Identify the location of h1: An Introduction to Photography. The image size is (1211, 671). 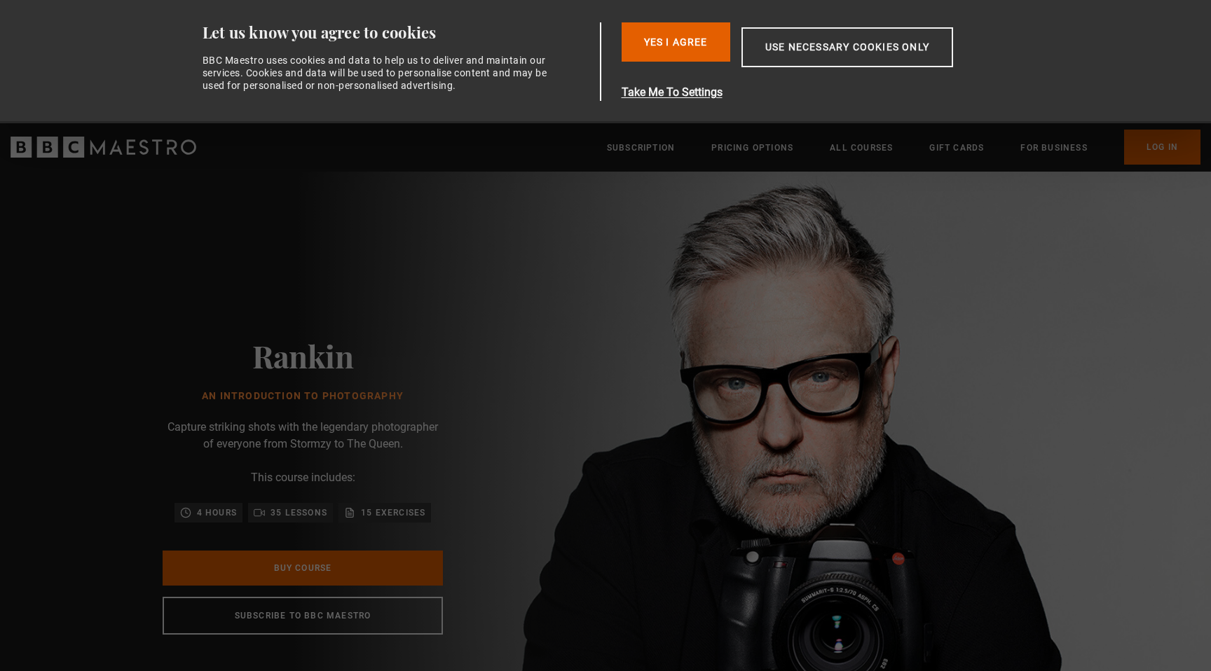
(303, 397).